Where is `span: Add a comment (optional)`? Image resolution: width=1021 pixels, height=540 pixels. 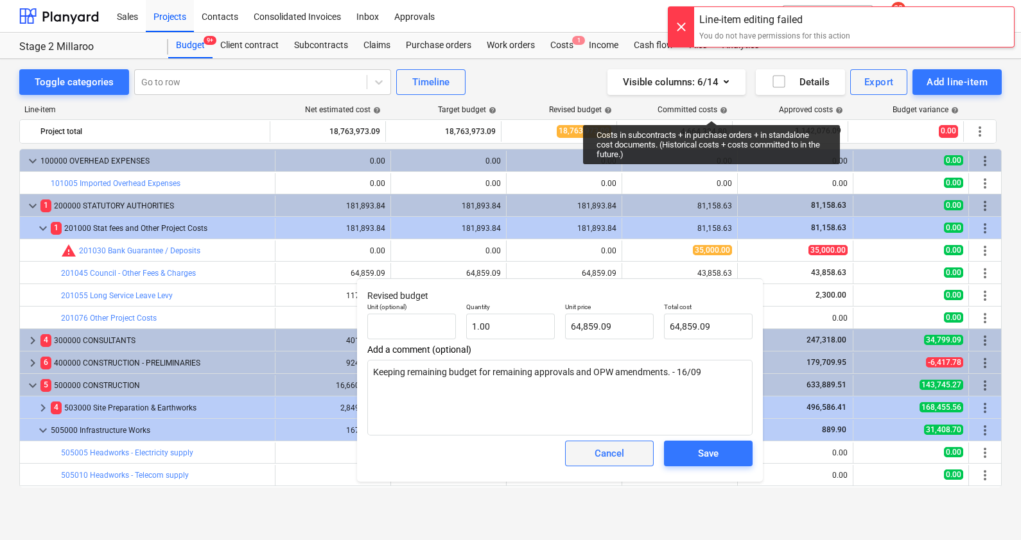
span: Add a comment (optional) is located at coordinates (560, 350).